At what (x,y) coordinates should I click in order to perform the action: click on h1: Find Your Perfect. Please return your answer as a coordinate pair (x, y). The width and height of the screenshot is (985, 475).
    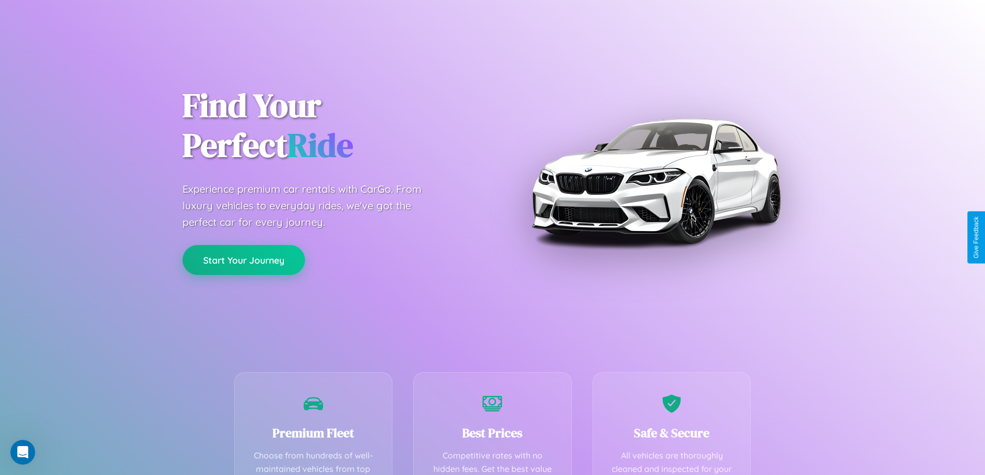
    Looking at the image, I should click on (330, 126).